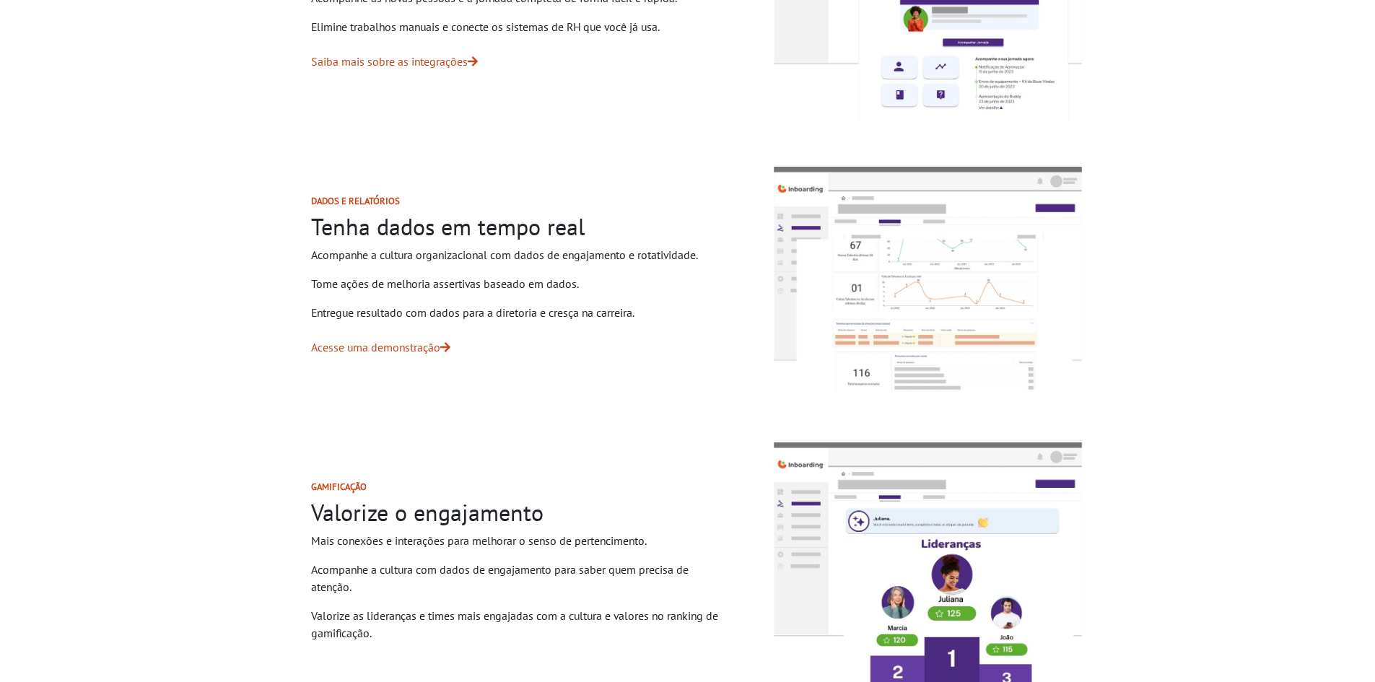 The height and width of the screenshot is (682, 1375). What do you see at coordinates (516, 255) in the screenshot?
I see `p: Acompanhe a cultura organizacional com dados de engajamento e rotatividade.` at bounding box center [516, 255].